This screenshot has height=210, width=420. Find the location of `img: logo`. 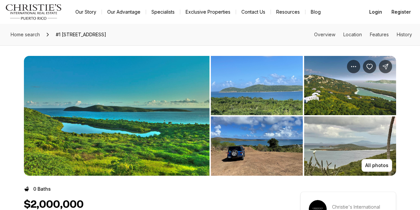

img: logo is located at coordinates (34, 12).